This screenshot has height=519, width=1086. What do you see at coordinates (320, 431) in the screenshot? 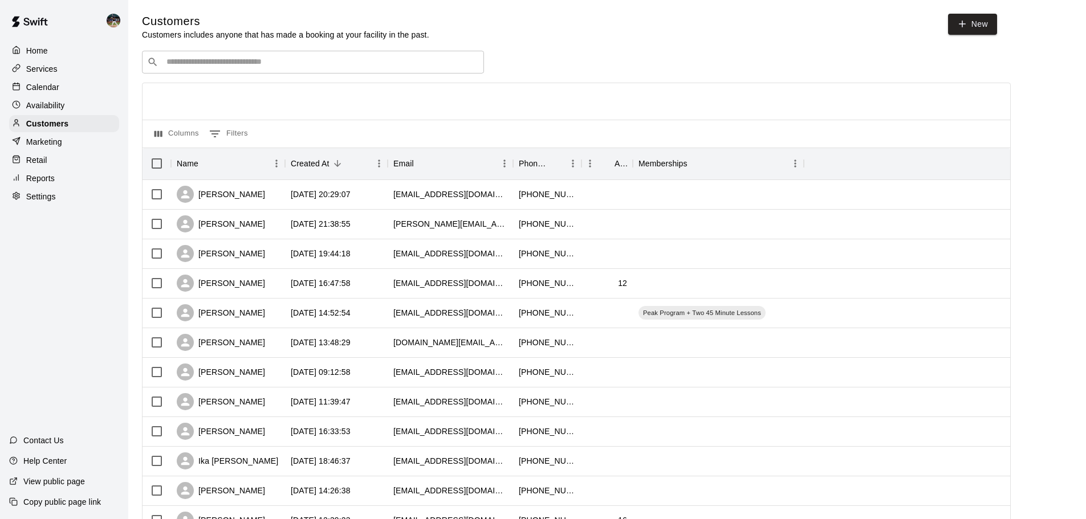
I see `div: 2025-09-25 16:33:53` at bounding box center [320, 431].